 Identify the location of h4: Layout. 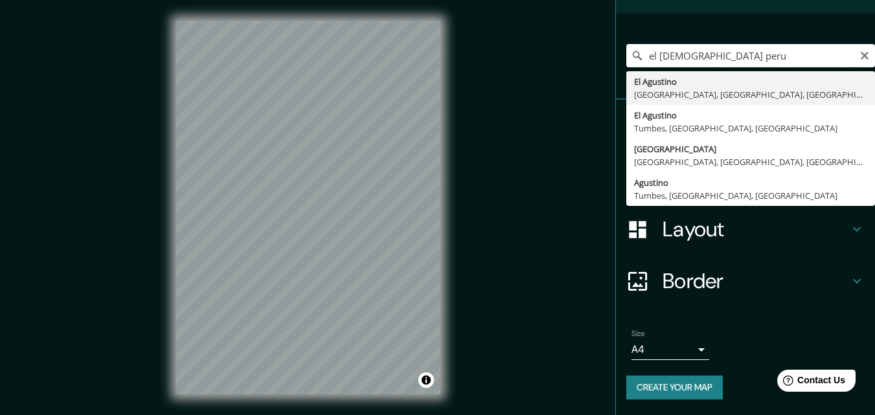
(756, 229).